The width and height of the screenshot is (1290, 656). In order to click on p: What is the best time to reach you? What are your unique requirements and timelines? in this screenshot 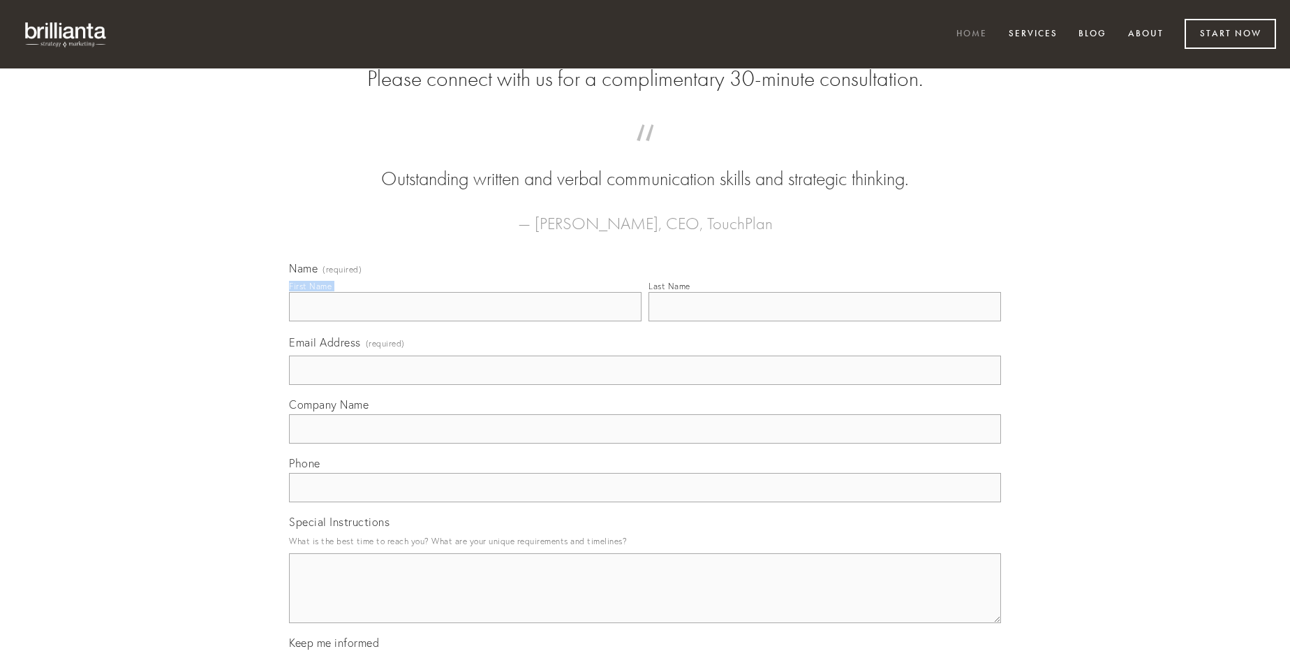, I will do `click(645, 540)`.